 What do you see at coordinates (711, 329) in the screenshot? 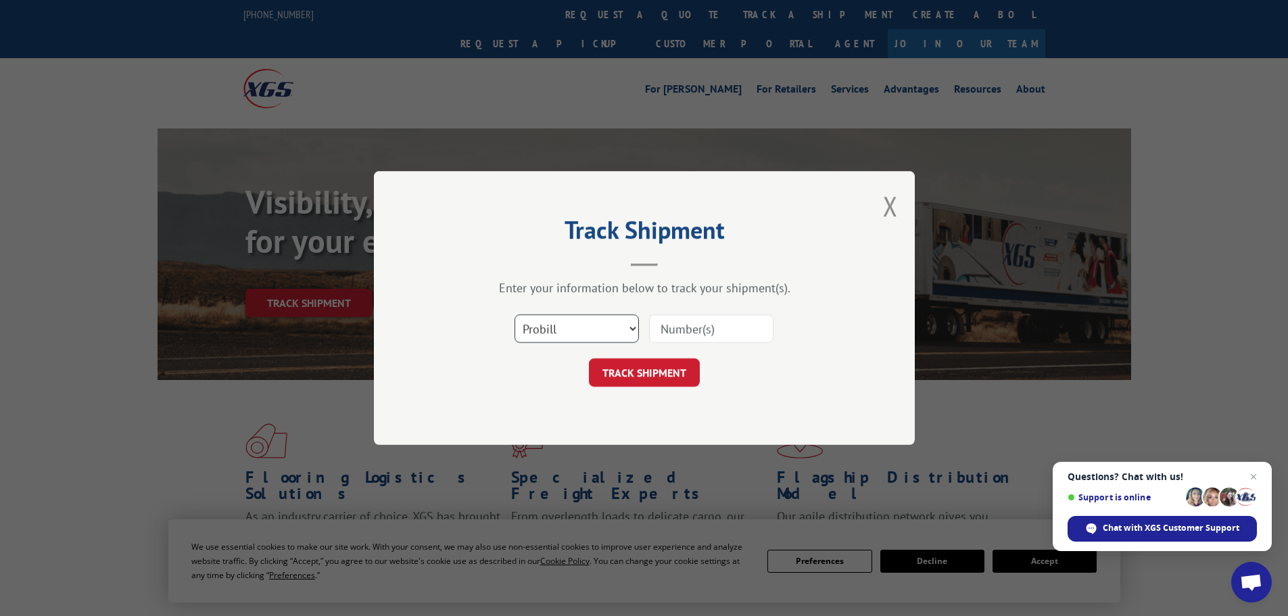
I see `input: Number(s)` at bounding box center [711, 329].